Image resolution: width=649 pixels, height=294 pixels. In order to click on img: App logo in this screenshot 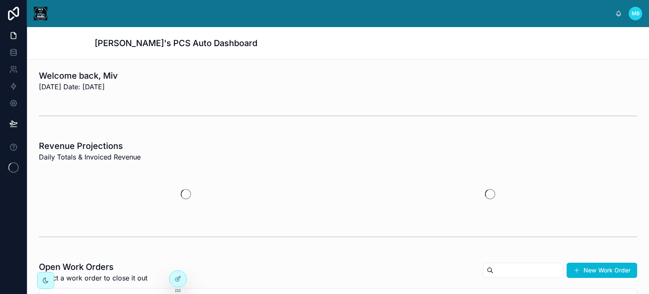, I will do `click(41, 14)`.